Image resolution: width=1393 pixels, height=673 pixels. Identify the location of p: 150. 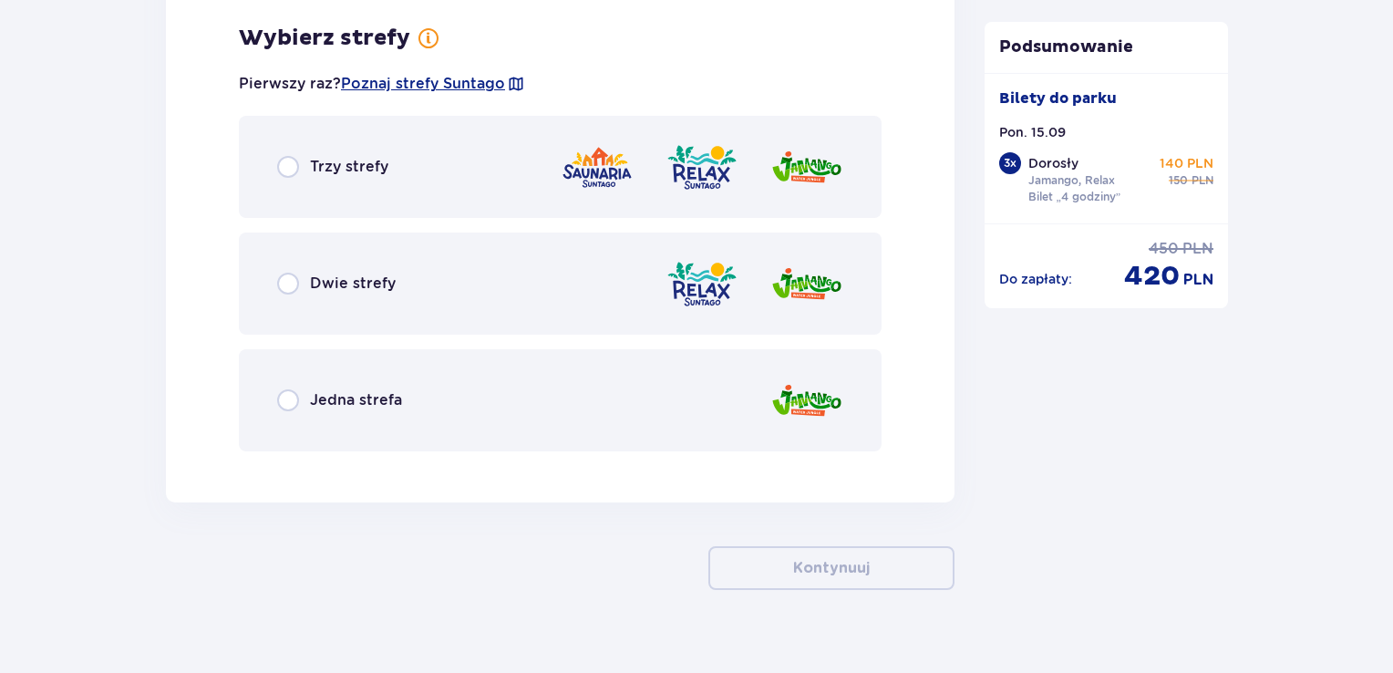
(1178, 181).